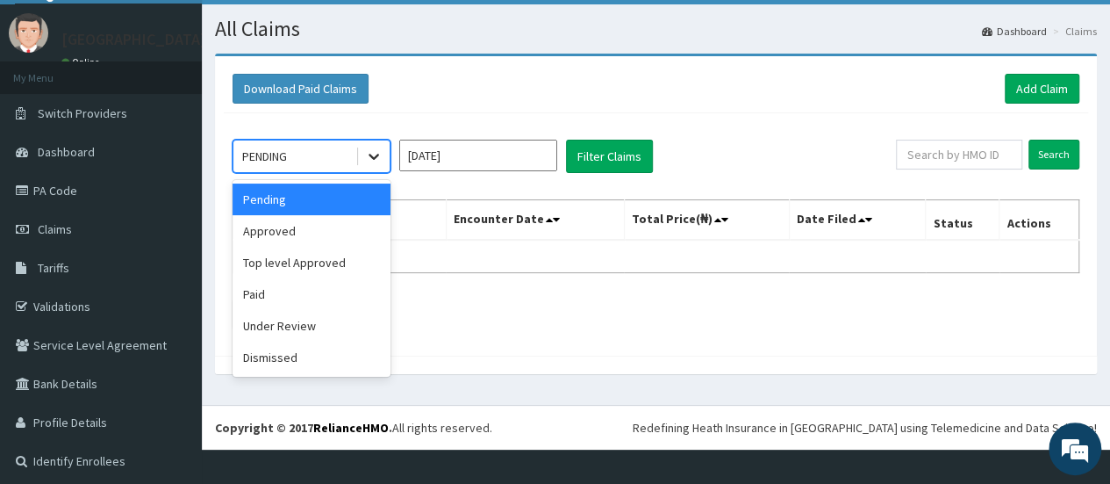 The height and width of the screenshot is (484, 1110). I want to click on a: Online, so click(82, 62).